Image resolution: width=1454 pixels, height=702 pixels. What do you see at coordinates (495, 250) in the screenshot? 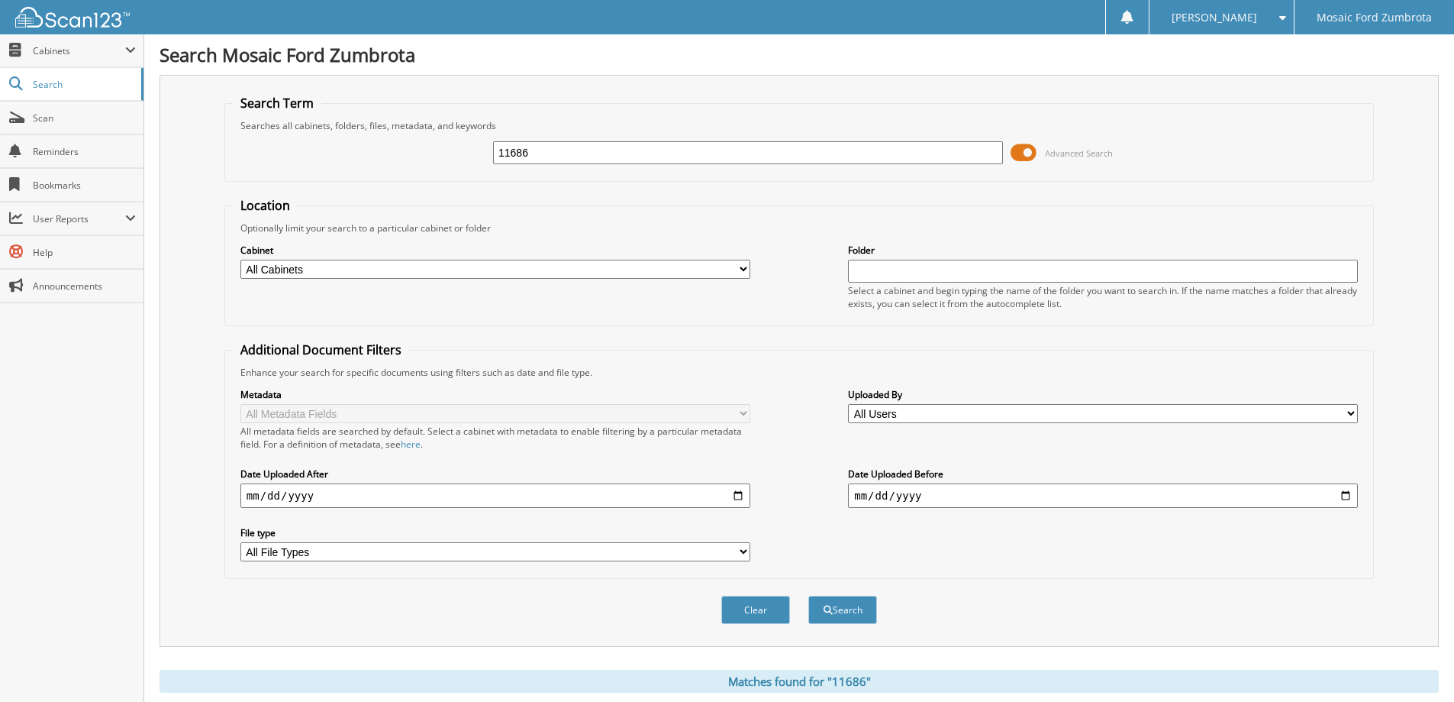
I see `label: Cabinet` at bounding box center [495, 250].